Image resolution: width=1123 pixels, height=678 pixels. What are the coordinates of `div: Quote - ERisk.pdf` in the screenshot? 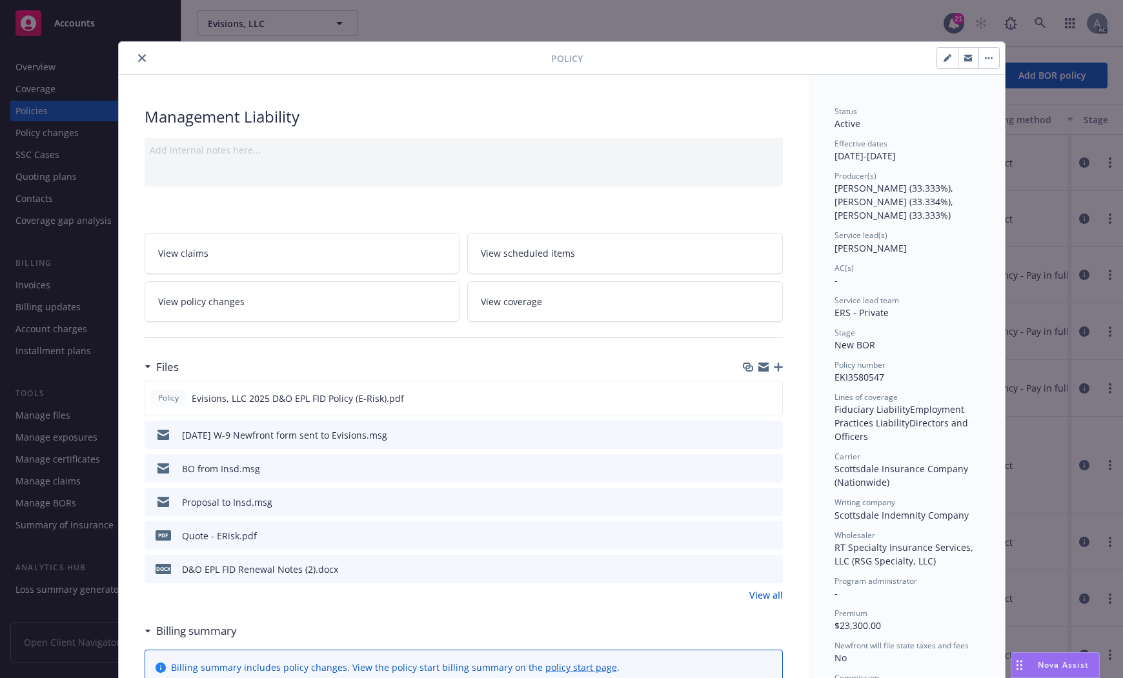 It's located at (219, 536).